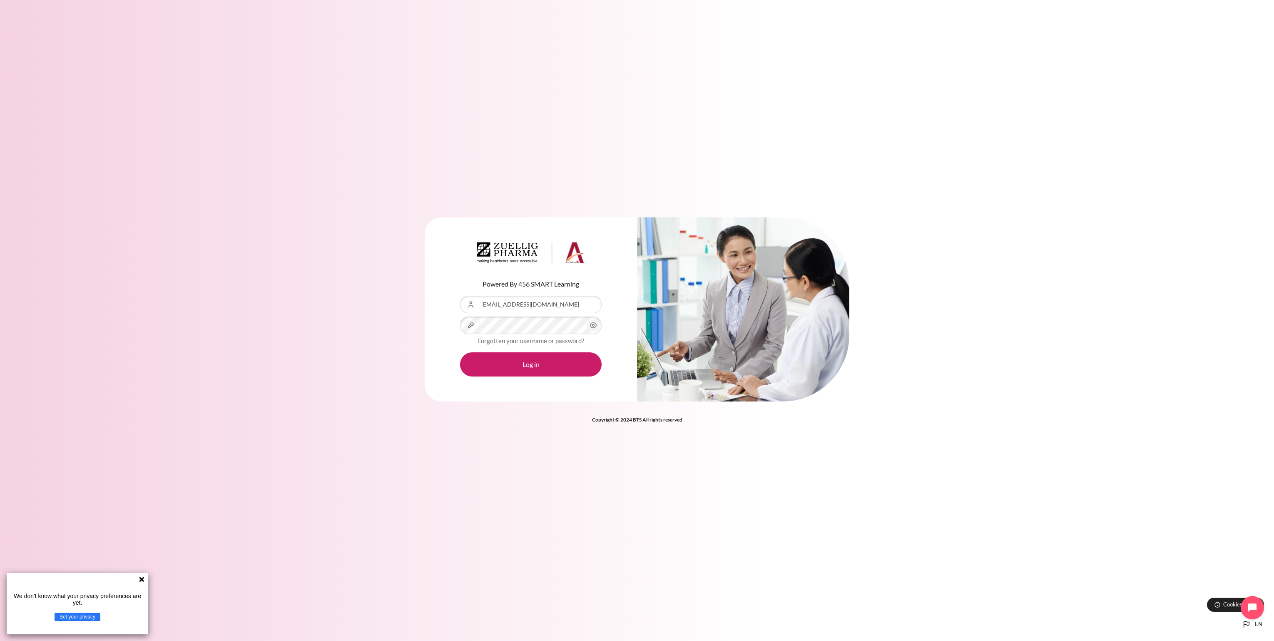 The height and width of the screenshot is (641, 1274). Describe the element at coordinates (531, 341) in the screenshot. I see `a: Forgotten your username or password?` at that location.